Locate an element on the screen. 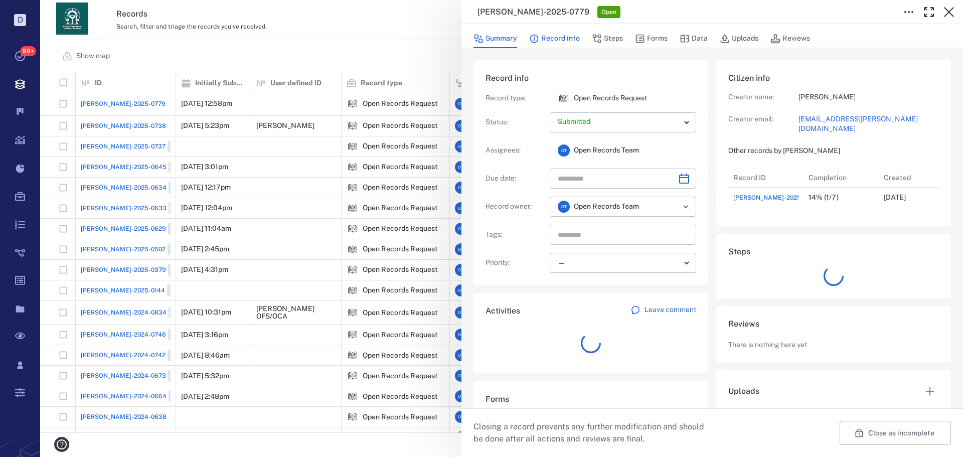 The width and height of the screenshot is (963, 457). h6: Reviews is located at coordinates (834, 324).